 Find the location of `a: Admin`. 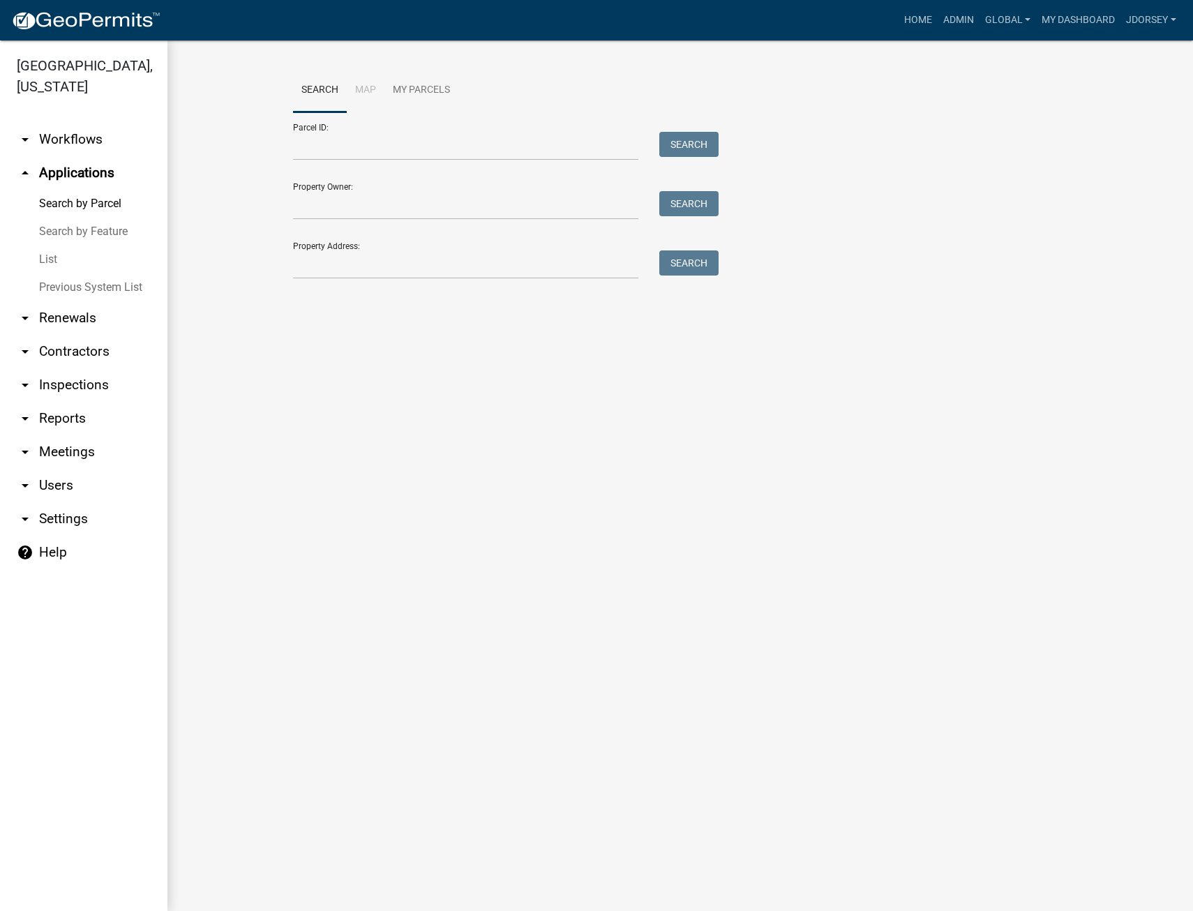

a: Admin is located at coordinates (958, 20).